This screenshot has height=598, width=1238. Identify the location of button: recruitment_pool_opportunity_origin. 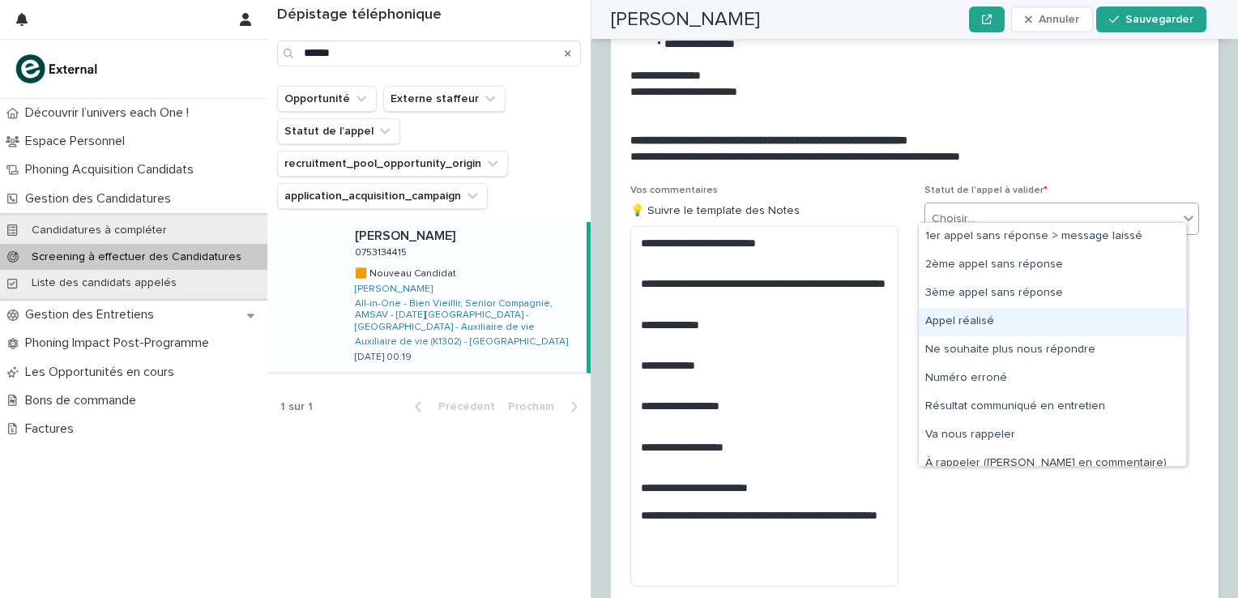
(392, 164).